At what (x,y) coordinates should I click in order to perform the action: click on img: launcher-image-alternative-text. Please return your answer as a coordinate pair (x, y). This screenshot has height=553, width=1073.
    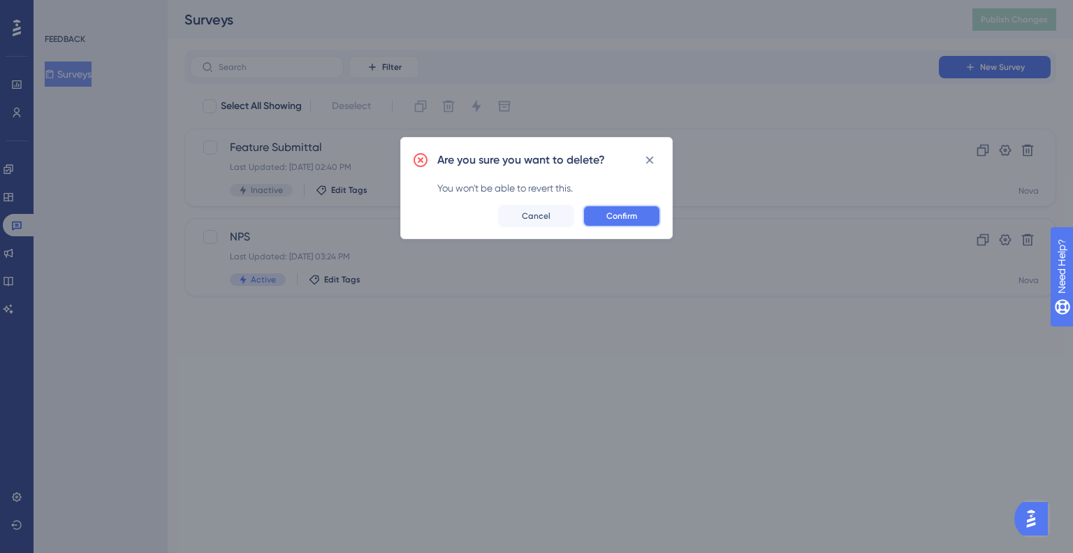
    Looking at the image, I should click on (17, 21).